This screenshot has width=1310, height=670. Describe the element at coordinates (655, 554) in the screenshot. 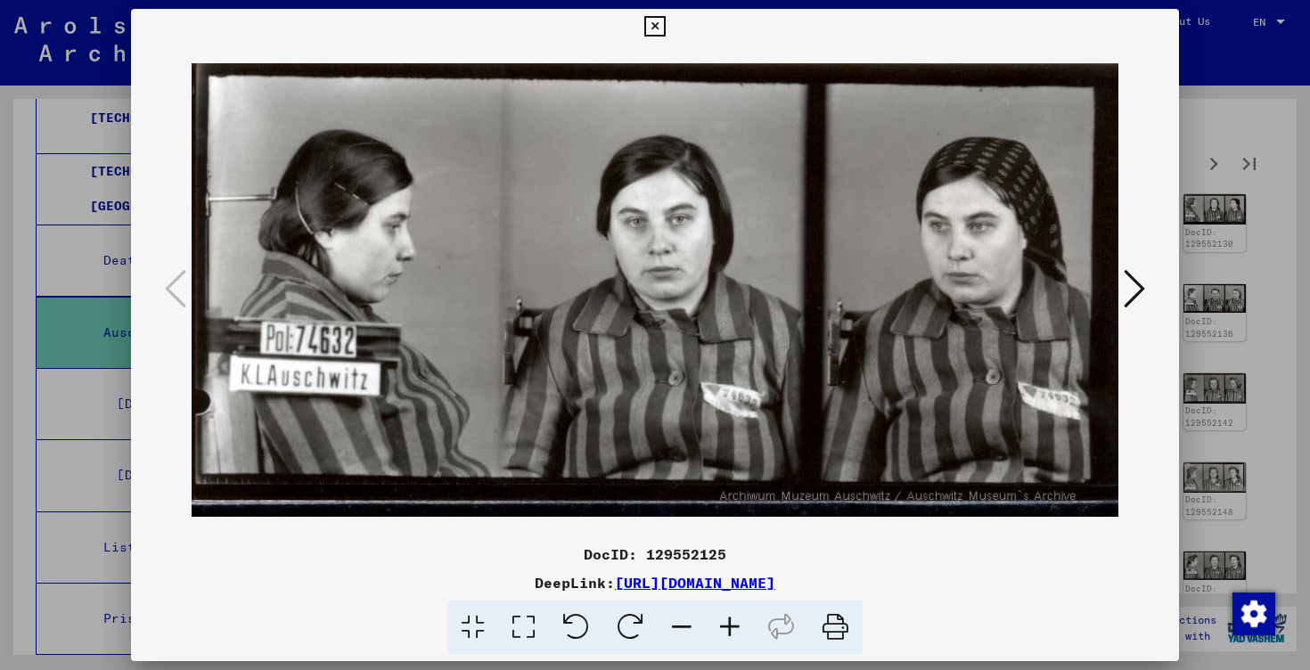

I see `div: DocID: 129552125` at that location.